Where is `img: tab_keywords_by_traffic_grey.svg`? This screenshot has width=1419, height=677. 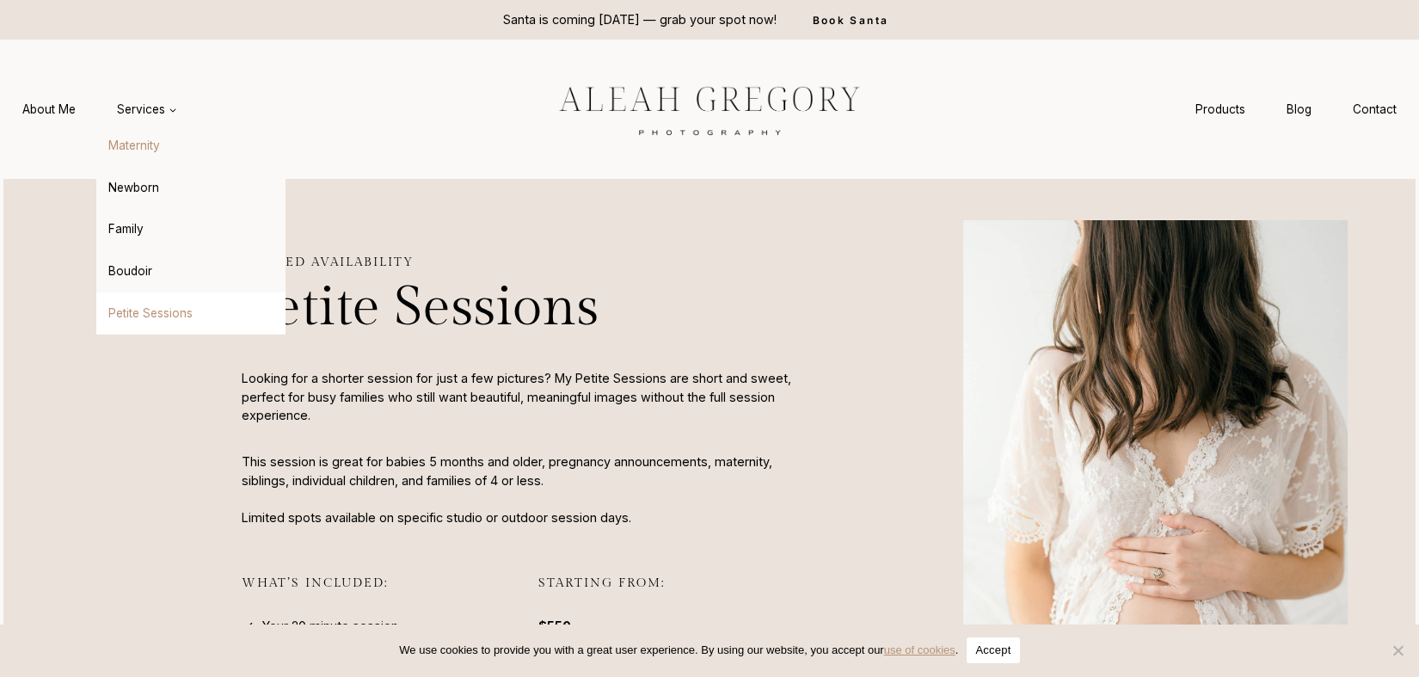
img: tab_keywords_by_traffic_grey.svg is located at coordinates (178, 107).